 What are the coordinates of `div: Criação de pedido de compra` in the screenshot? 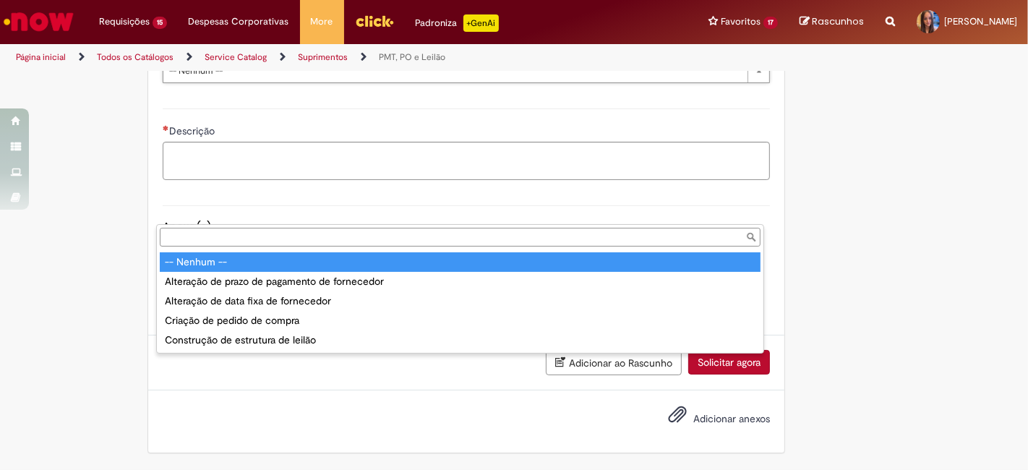 It's located at (460, 320).